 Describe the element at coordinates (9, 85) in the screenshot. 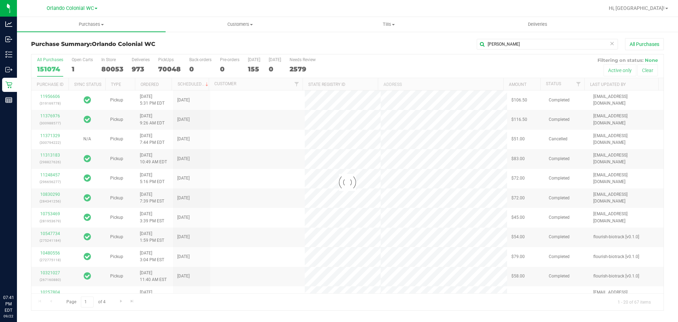

I see `inline-svg: Retail` at that location.